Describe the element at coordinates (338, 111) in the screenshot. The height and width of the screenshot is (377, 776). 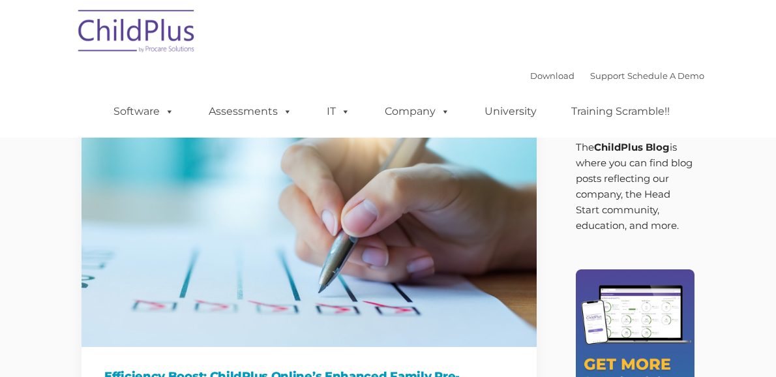
I see `a: IT` at that location.